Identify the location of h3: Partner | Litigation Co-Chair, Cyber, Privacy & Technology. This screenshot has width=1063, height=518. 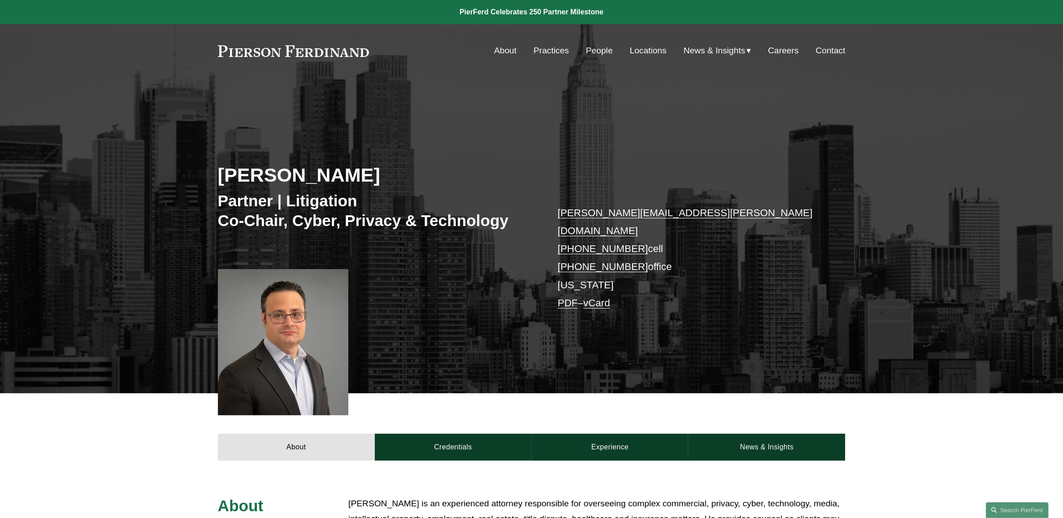
(375, 210).